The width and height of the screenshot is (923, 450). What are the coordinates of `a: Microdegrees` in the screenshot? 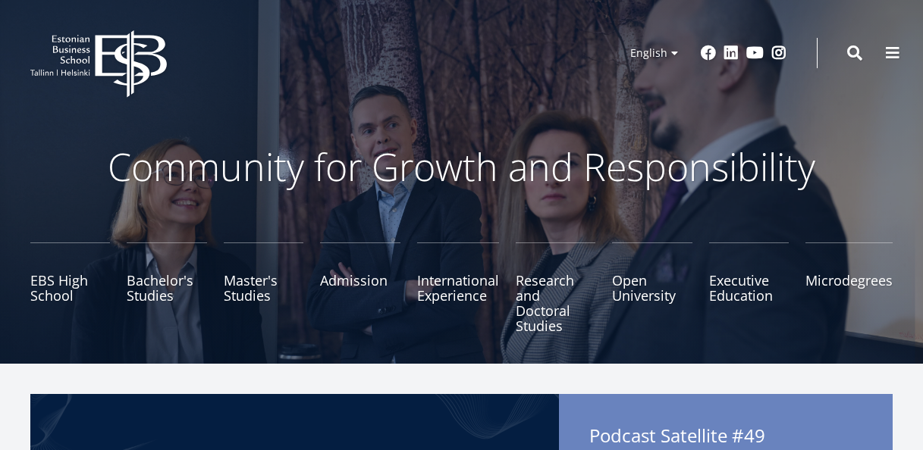 It's located at (849, 288).